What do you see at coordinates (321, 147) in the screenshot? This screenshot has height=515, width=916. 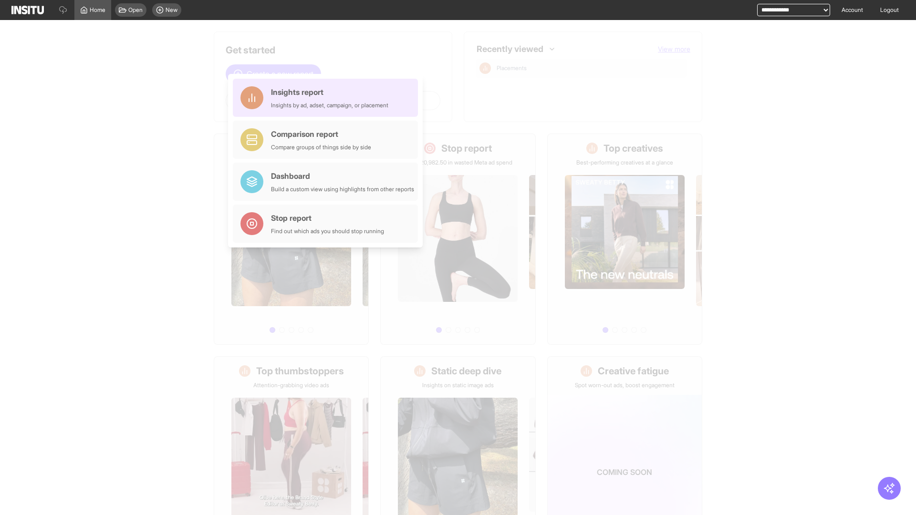 I see `div: Compare groups of things side by side` at bounding box center [321, 147].